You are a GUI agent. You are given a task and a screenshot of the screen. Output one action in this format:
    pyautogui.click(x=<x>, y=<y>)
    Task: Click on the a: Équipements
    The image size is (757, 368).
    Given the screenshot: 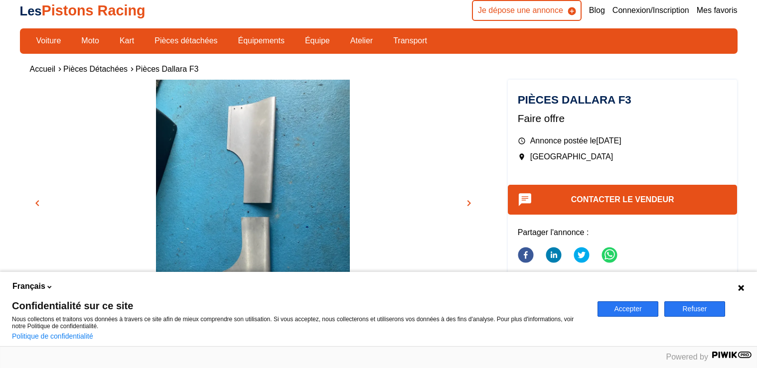 What is the action you would take?
    pyautogui.click(x=261, y=41)
    